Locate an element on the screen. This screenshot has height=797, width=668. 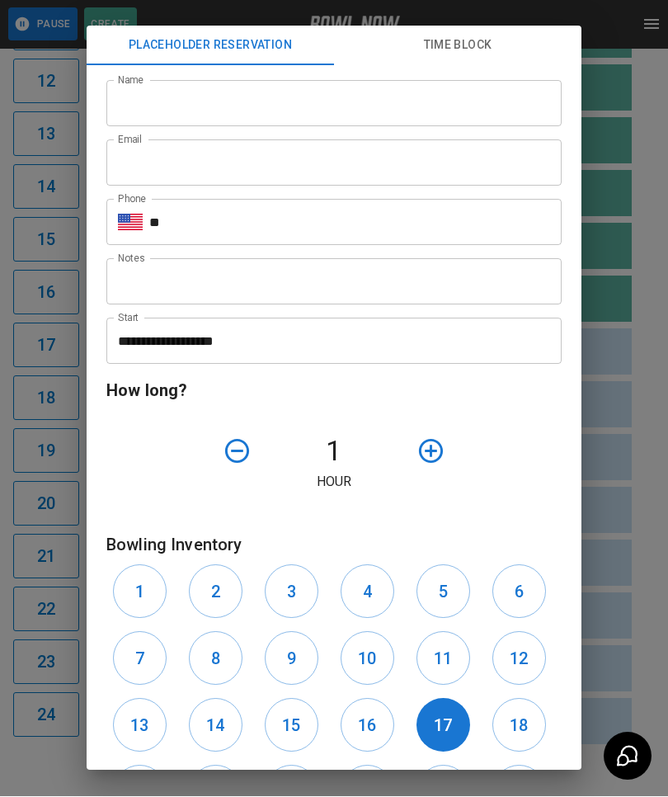
button: 17 is located at coordinates (443, 725).